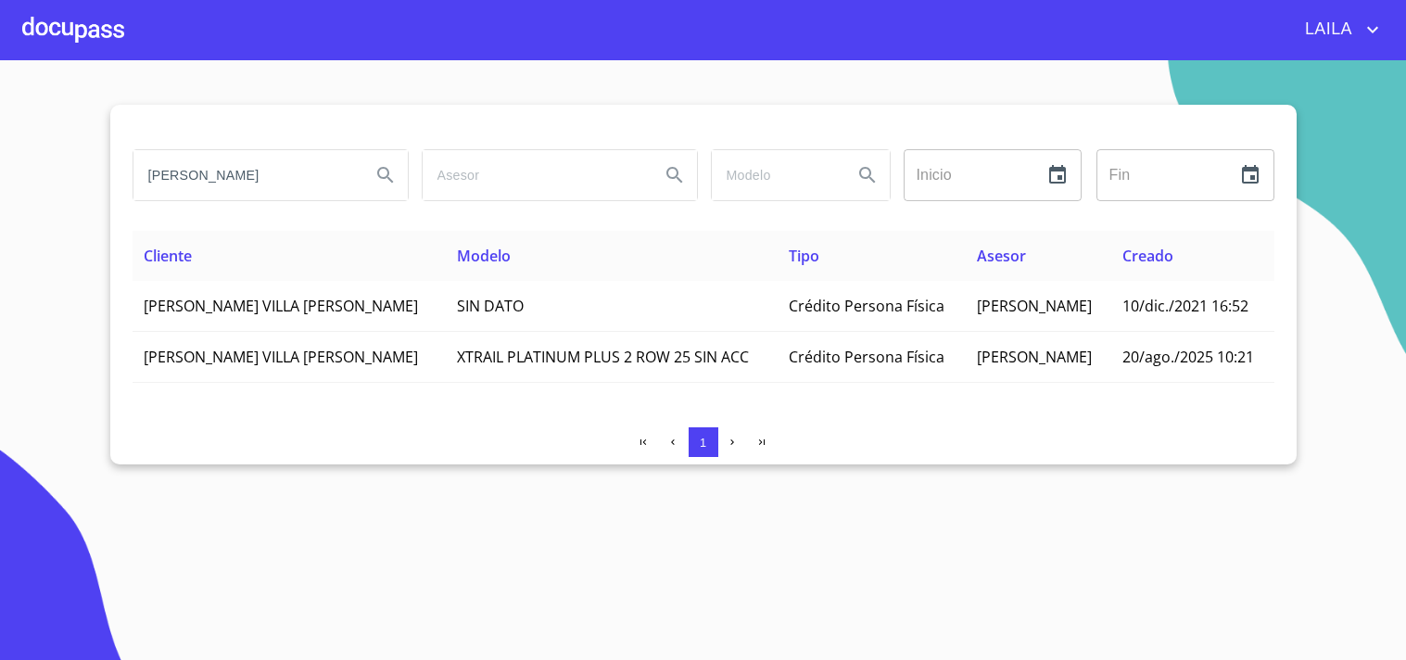 This screenshot has width=1406, height=660. What do you see at coordinates (490, 306) in the screenshot?
I see `span: SIN DATO` at bounding box center [490, 306].